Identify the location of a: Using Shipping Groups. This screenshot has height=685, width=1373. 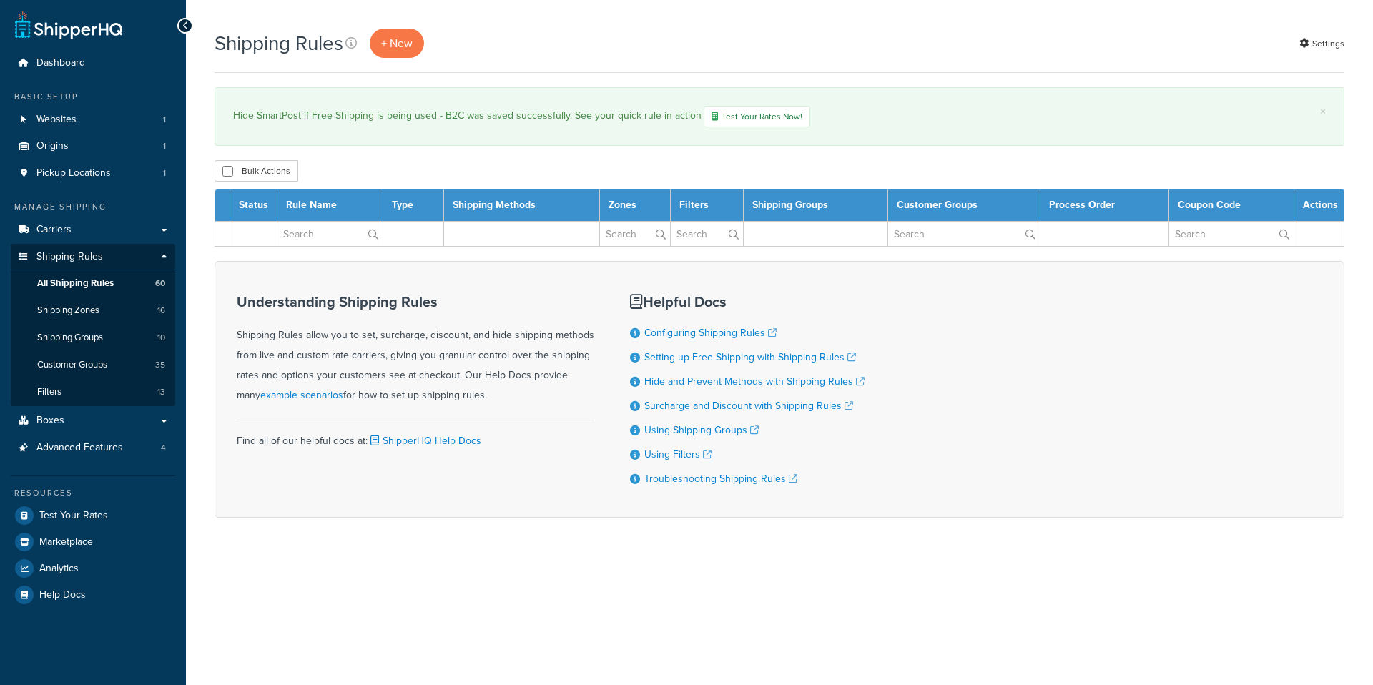
(701, 430).